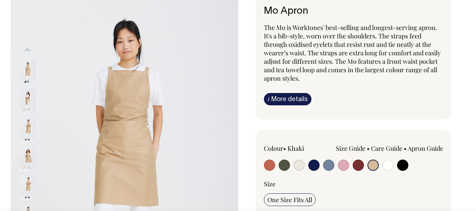  Describe the element at coordinates (27, 50) in the screenshot. I see `button: Previous` at that location.